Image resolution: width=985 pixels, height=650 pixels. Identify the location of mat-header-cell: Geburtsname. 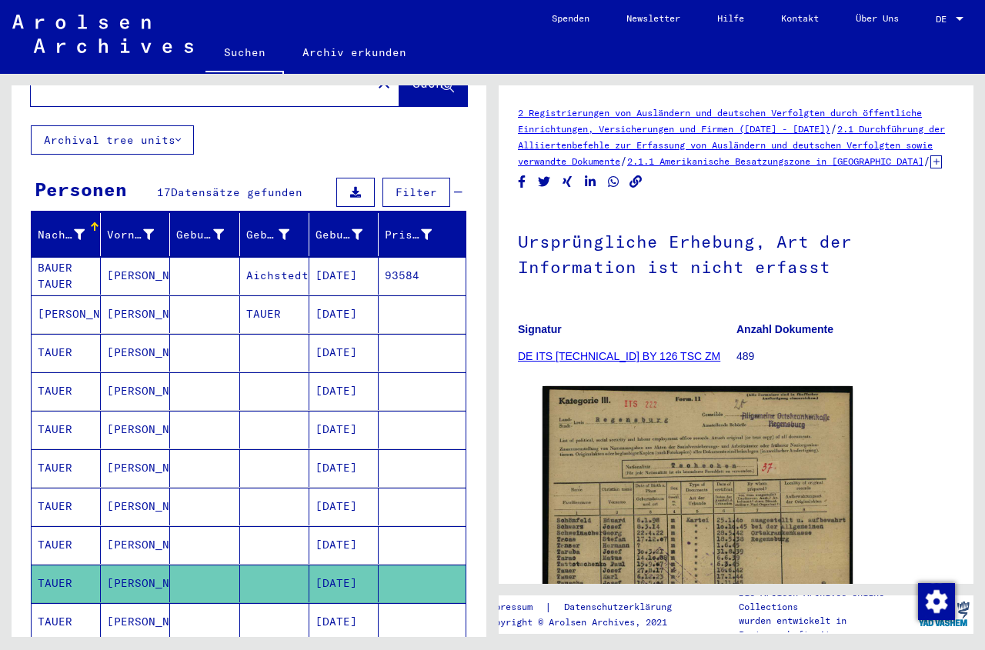
(205, 235).